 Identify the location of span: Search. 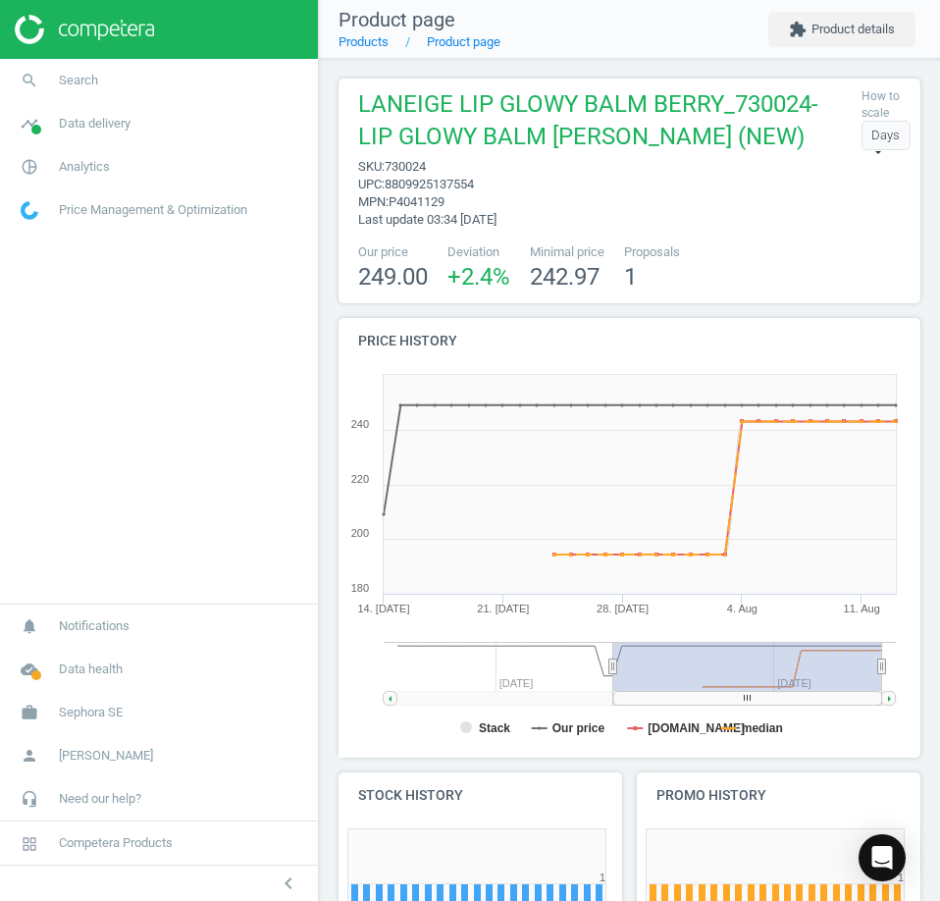
(79, 80).